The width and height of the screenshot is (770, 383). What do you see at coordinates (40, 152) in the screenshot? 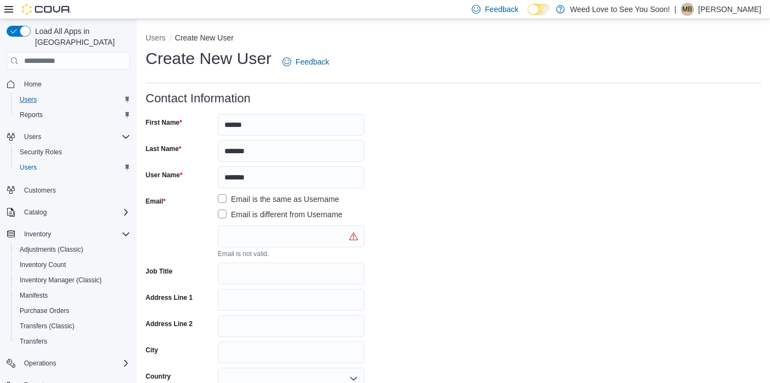
I see `a: Security Roles` at bounding box center [40, 152].